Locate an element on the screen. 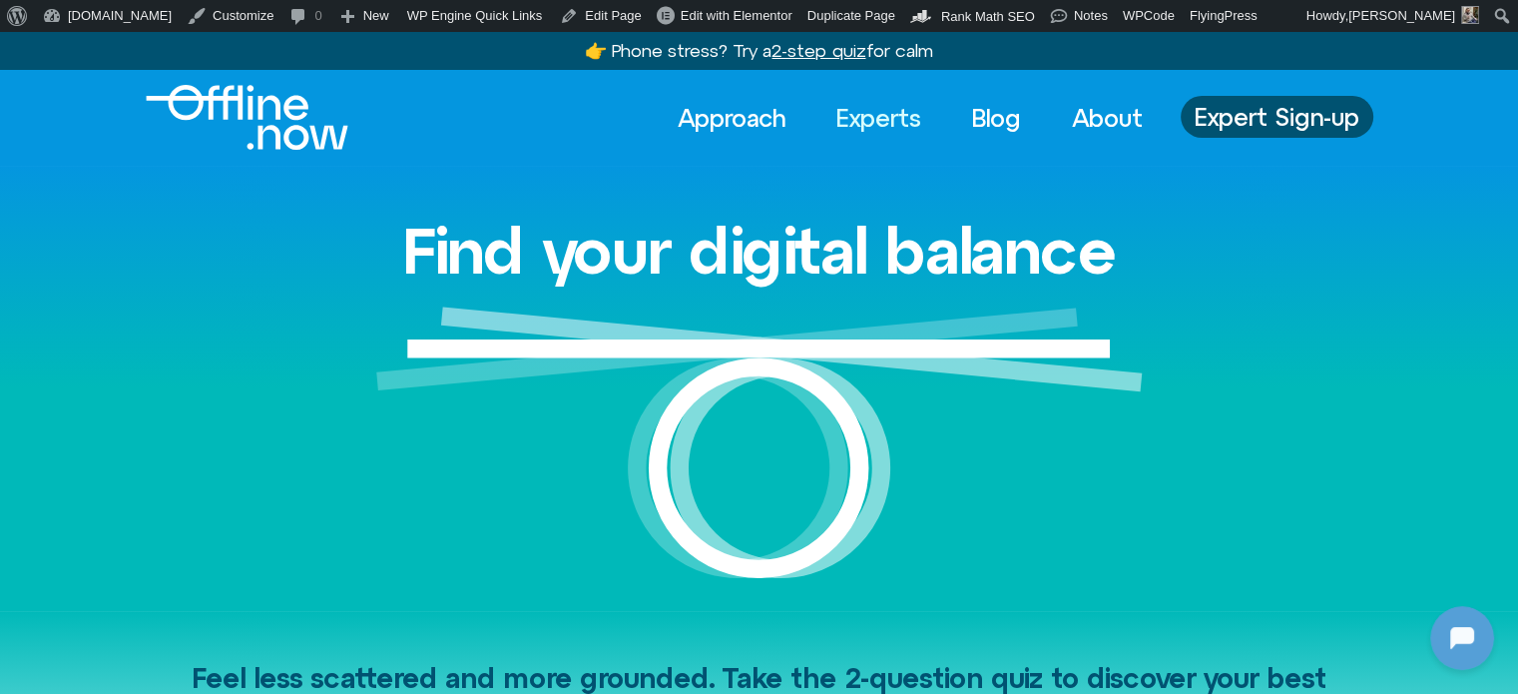  nav: Menu is located at coordinates (910, 118).